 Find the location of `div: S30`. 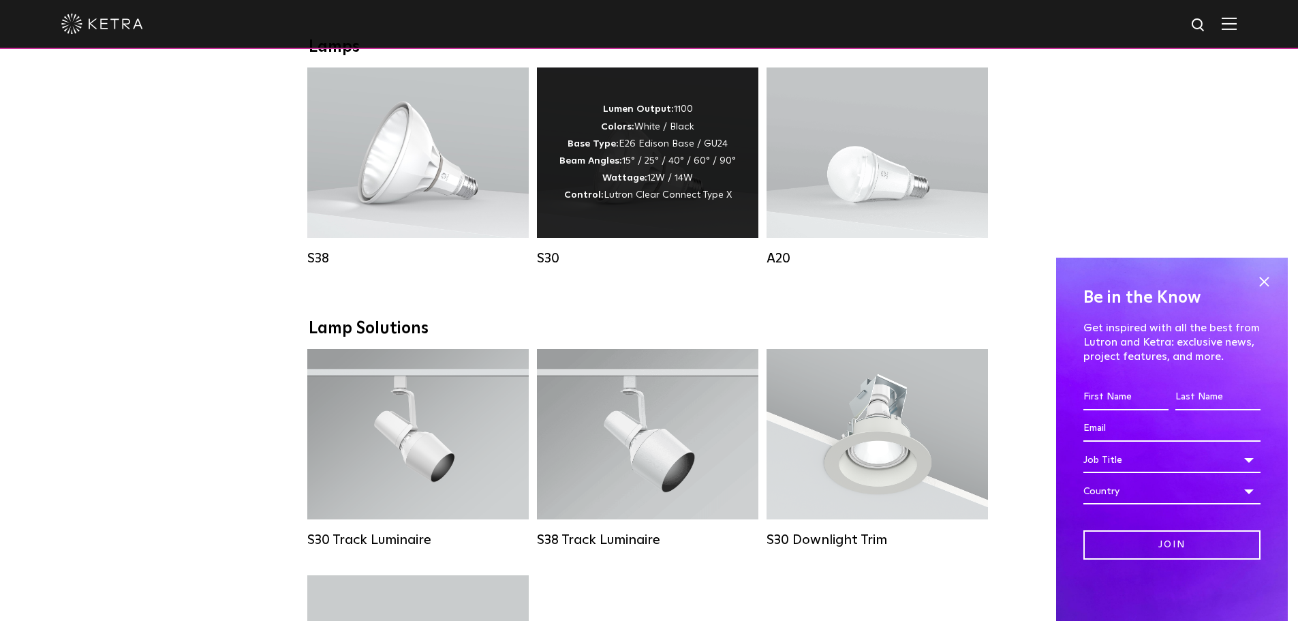

div: S30 is located at coordinates (647, 258).